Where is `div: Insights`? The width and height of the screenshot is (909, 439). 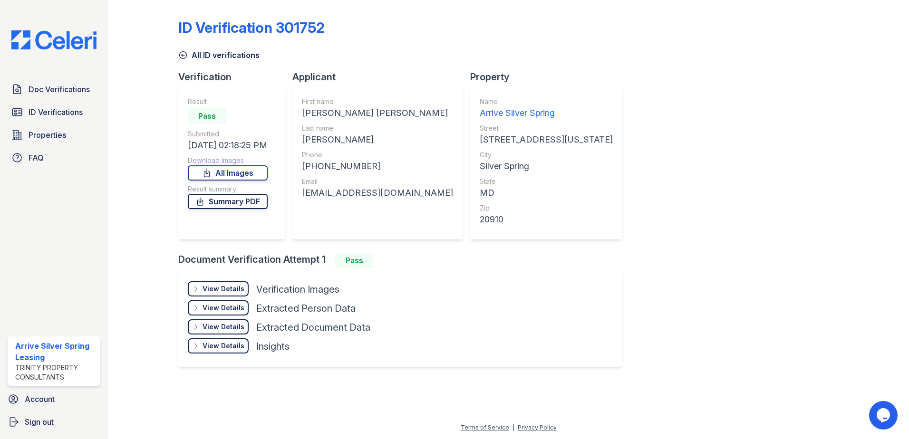
div: Insights is located at coordinates (273, 346).